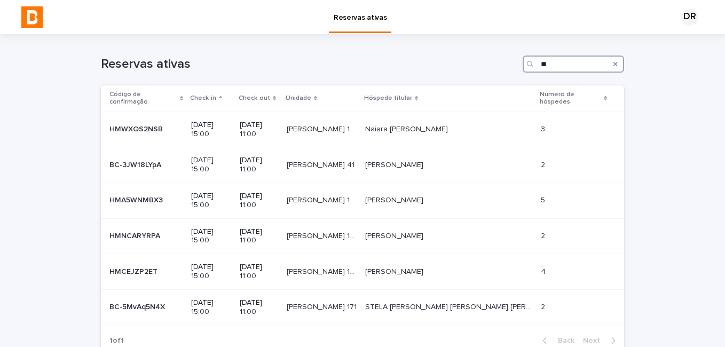 The height and width of the screenshot is (347, 725). Describe the element at coordinates (203, 98) in the screenshot. I see `p: Check-in` at that location.